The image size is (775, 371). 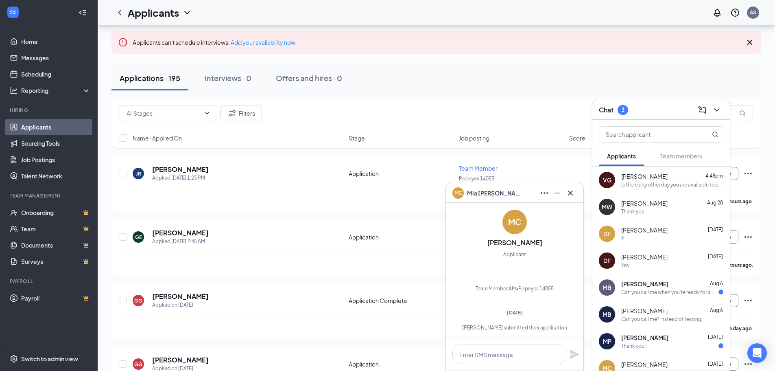 What do you see at coordinates (715, 202) in the screenshot?
I see `span: Aug 20` at bounding box center [715, 202].